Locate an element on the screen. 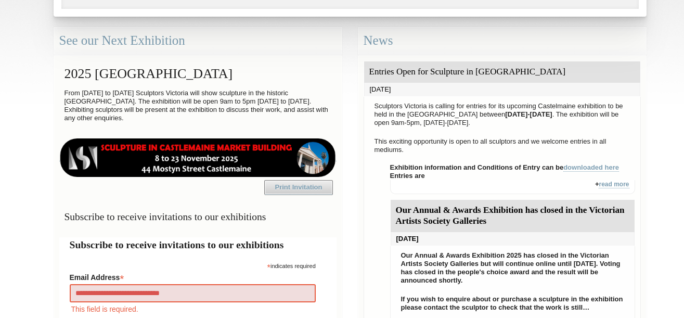 The height and width of the screenshot is (318, 684). div: indicates required is located at coordinates (192, 265).